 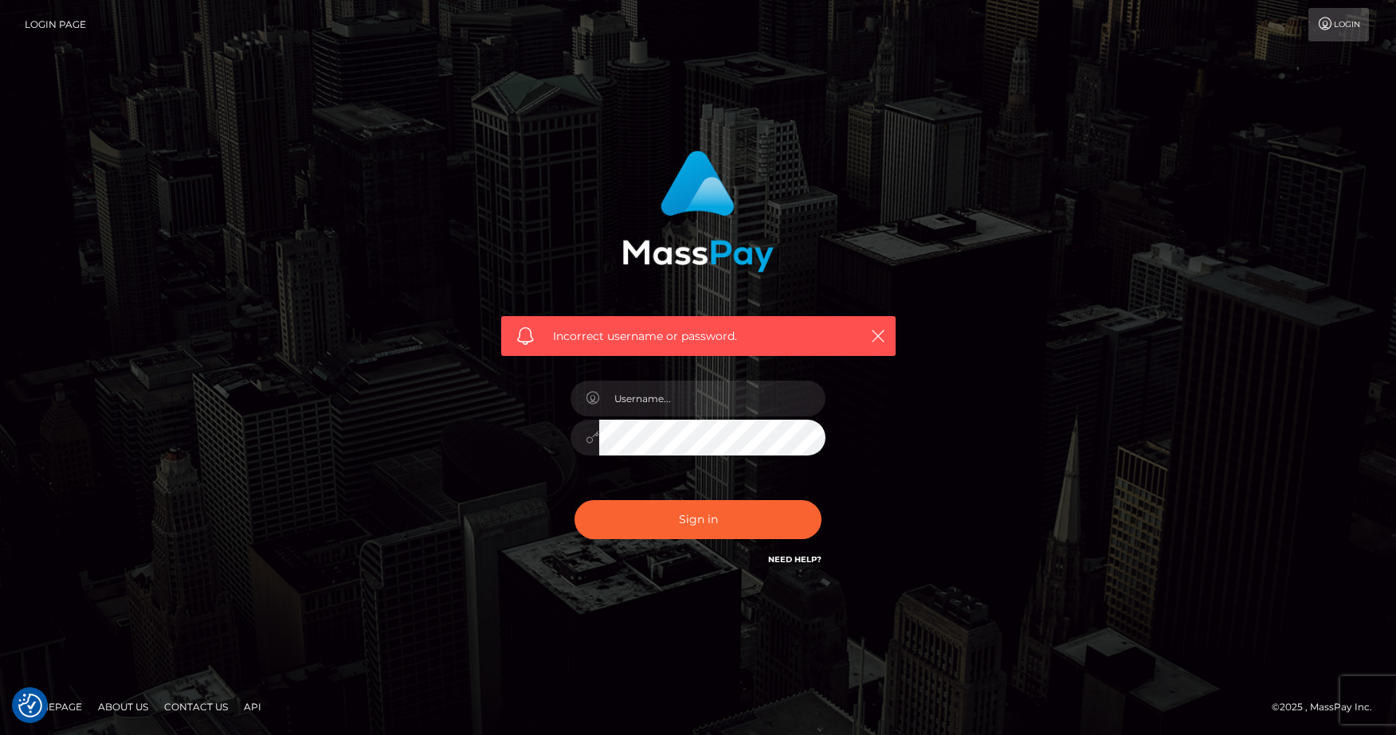 What do you see at coordinates (1338, 25) in the screenshot?
I see `a: Login` at bounding box center [1338, 25].